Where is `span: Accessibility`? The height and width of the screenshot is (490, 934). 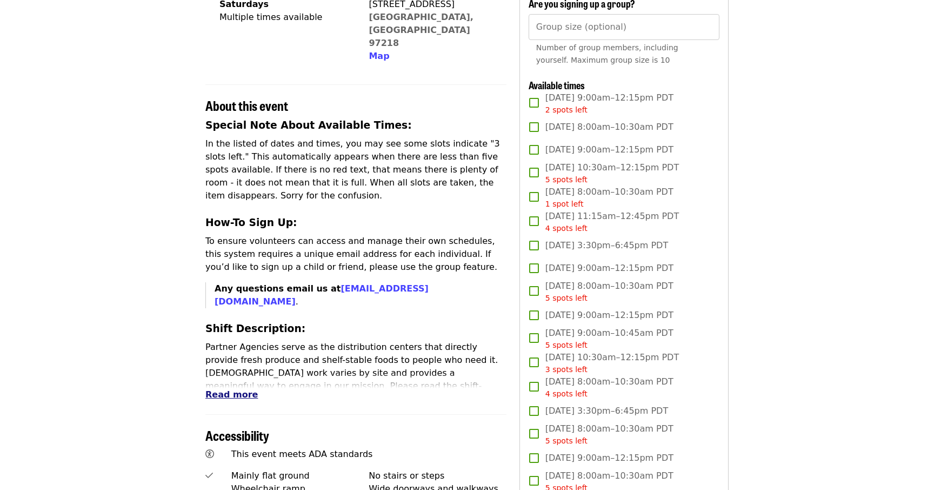 span: Accessibility is located at coordinates (237, 435).